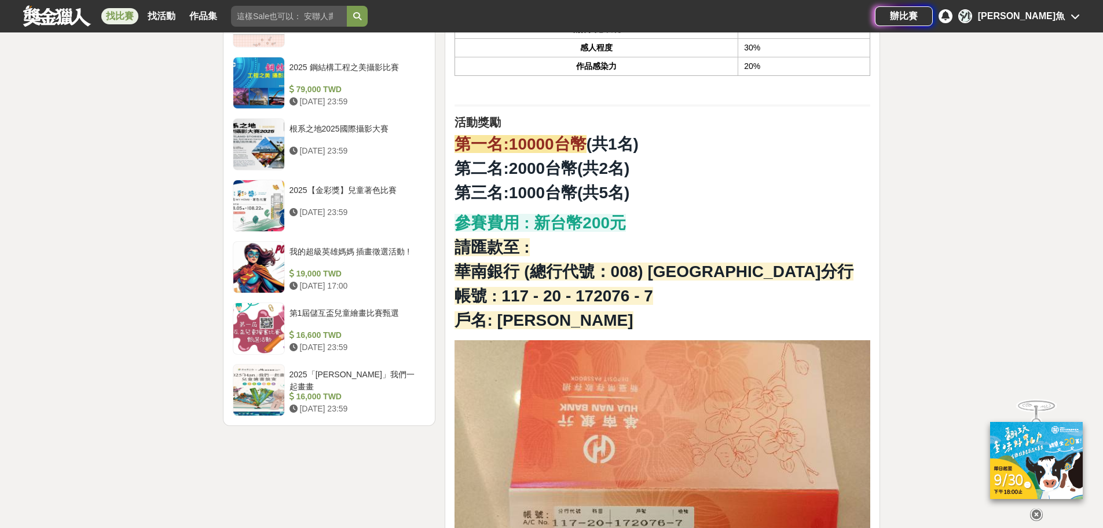  What do you see at coordinates (203, 16) in the screenshot?
I see `a: 作品集` at bounding box center [203, 16].